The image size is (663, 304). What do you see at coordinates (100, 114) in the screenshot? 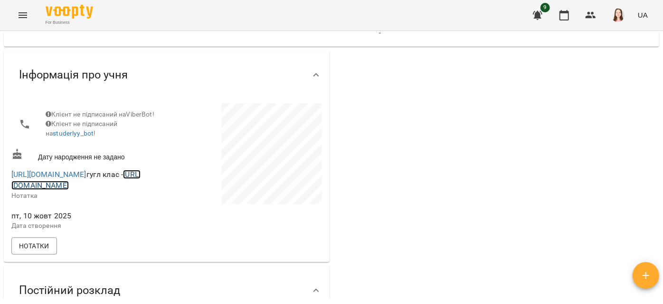
I see `span: Клієнт не підписаний на ViberBot!` at bounding box center [100, 114].